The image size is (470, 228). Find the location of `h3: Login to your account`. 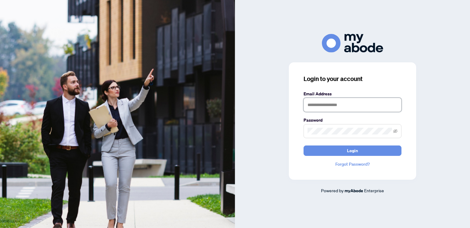

h3: Login to your account is located at coordinates (353, 79).